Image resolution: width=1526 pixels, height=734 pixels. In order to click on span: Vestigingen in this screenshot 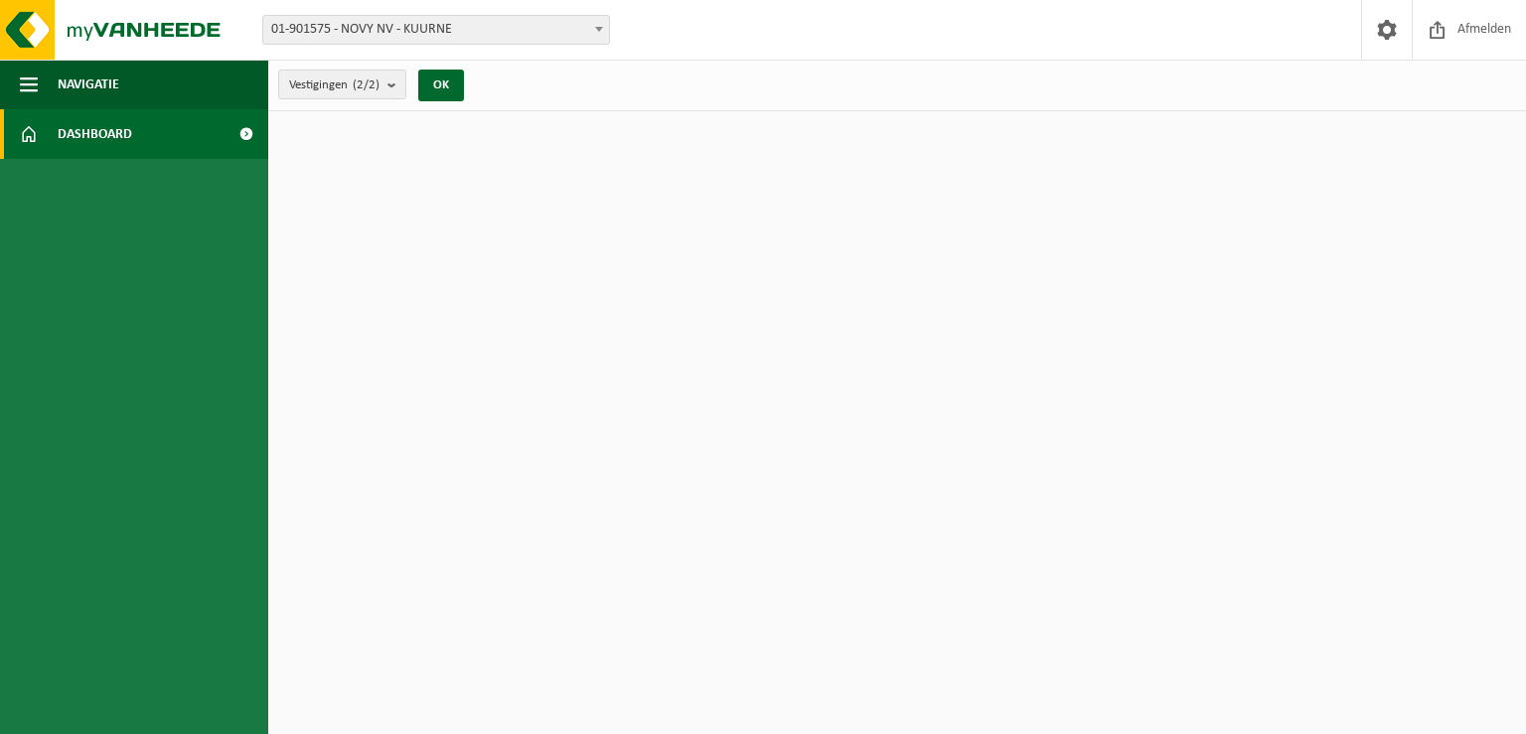, I will do `click(334, 85)`.